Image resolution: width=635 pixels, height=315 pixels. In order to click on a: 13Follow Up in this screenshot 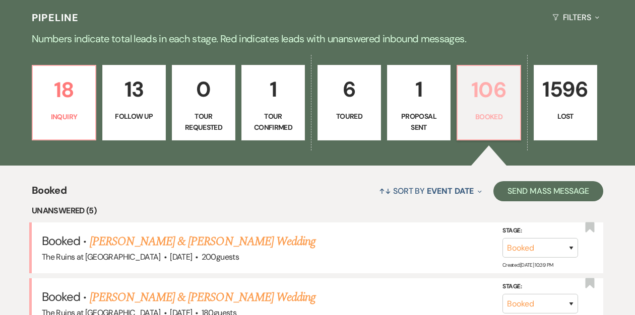, I will do `click(134, 103)`.